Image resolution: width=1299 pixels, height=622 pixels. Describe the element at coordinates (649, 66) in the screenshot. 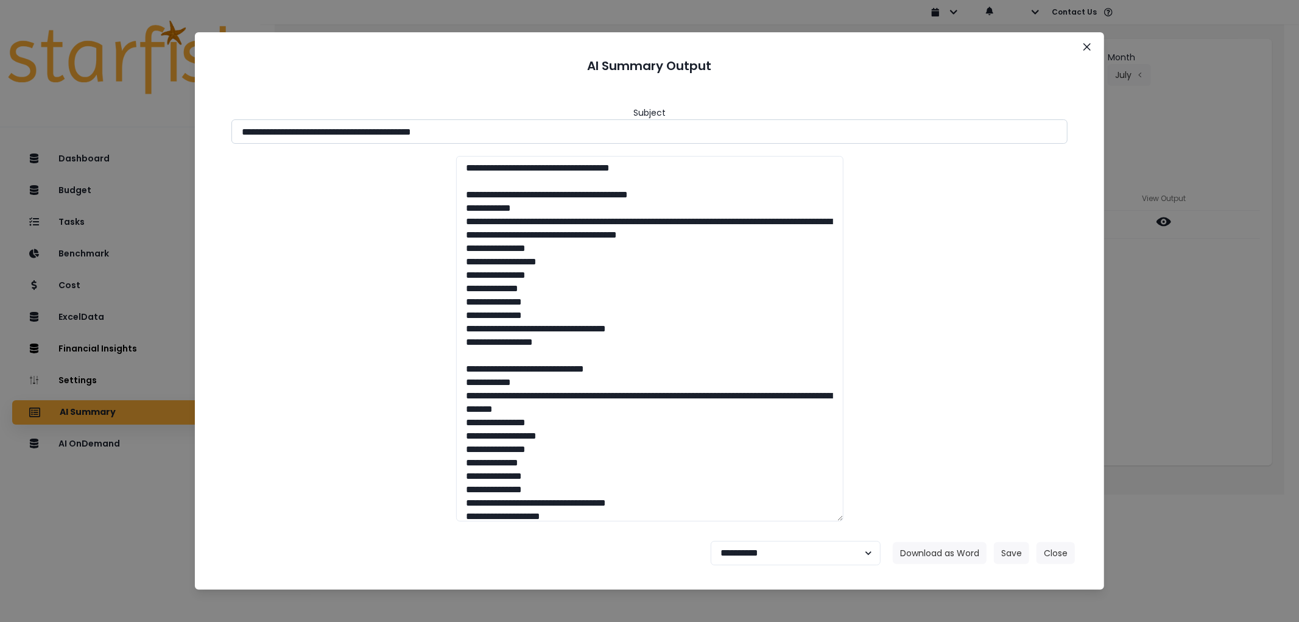

I see `header: AI Summary Output` at that location.